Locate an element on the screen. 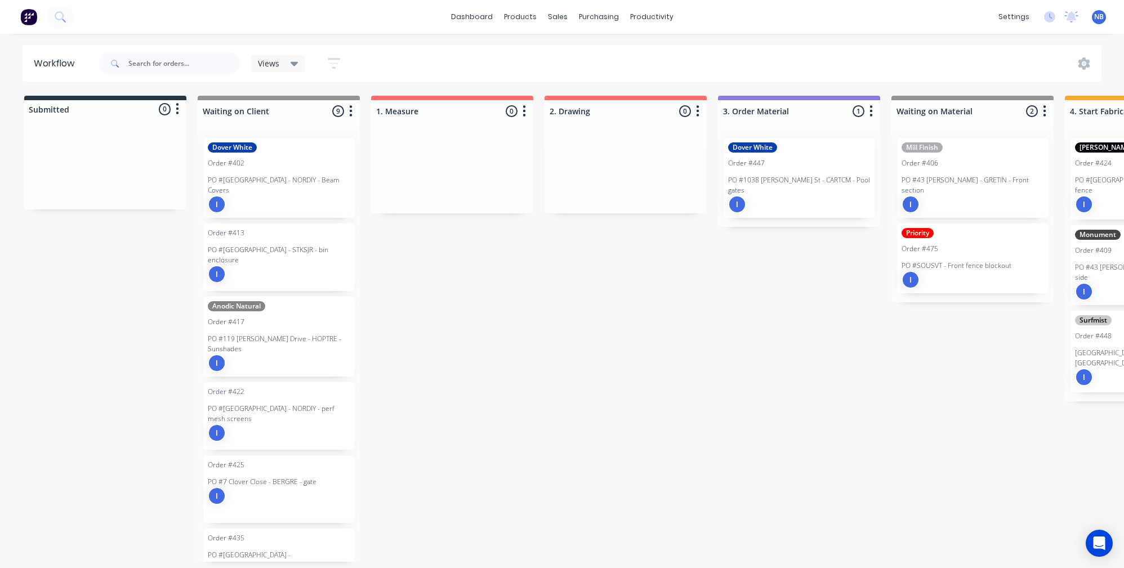 This screenshot has width=1124, height=568. div: Open Intercom Messenger is located at coordinates (1099, 543).